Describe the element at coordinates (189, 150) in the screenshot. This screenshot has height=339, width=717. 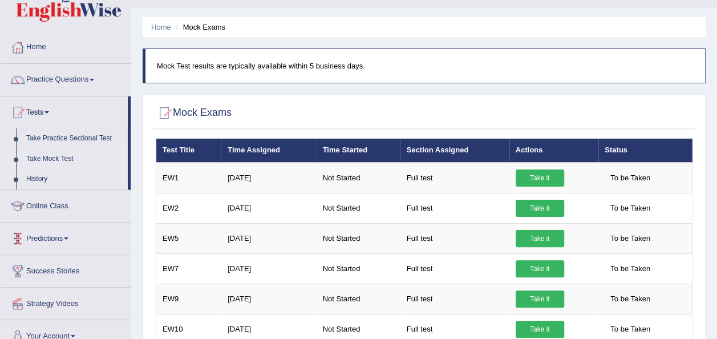
I see `th: Test Title` at that location.